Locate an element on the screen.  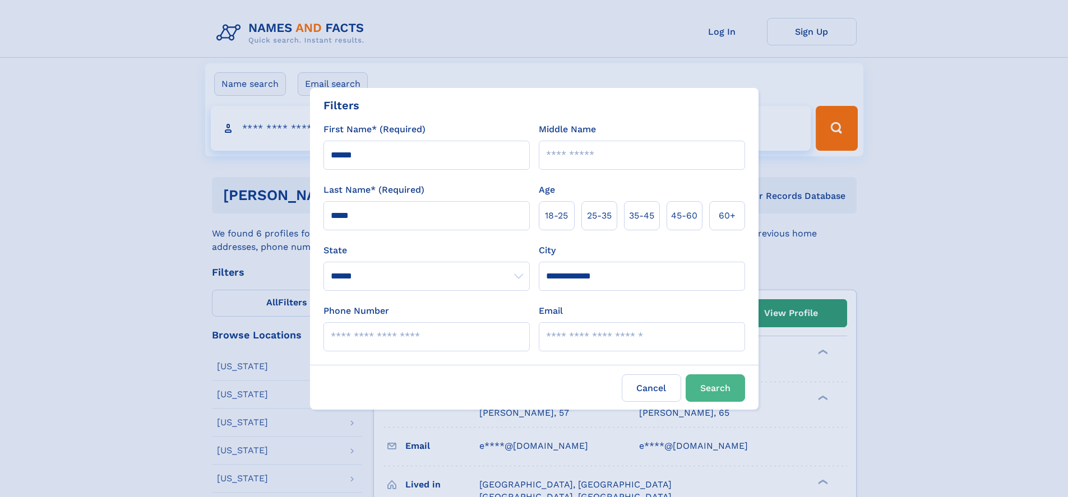
span: 35‑45 is located at coordinates (641, 216).